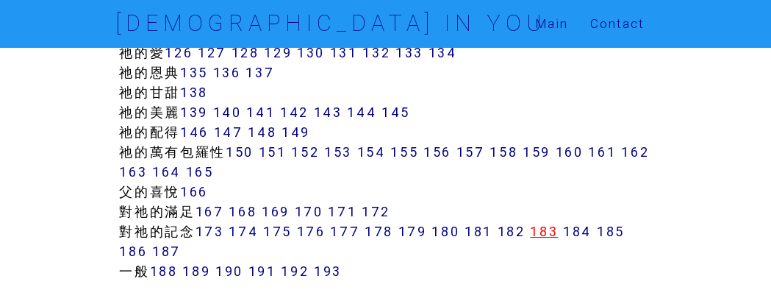 This screenshot has height=301, width=771. I want to click on a: 136, so click(227, 72).